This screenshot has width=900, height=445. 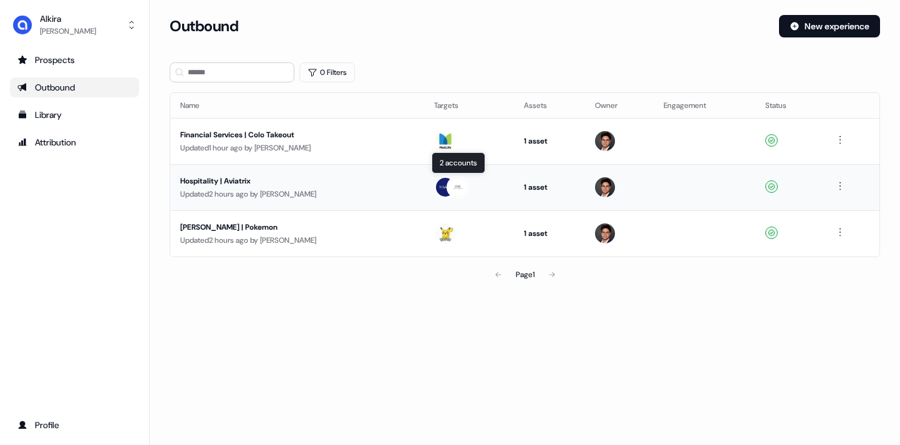 What do you see at coordinates (204, 26) in the screenshot?
I see `h3: Outbound` at bounding box center [204, 26].